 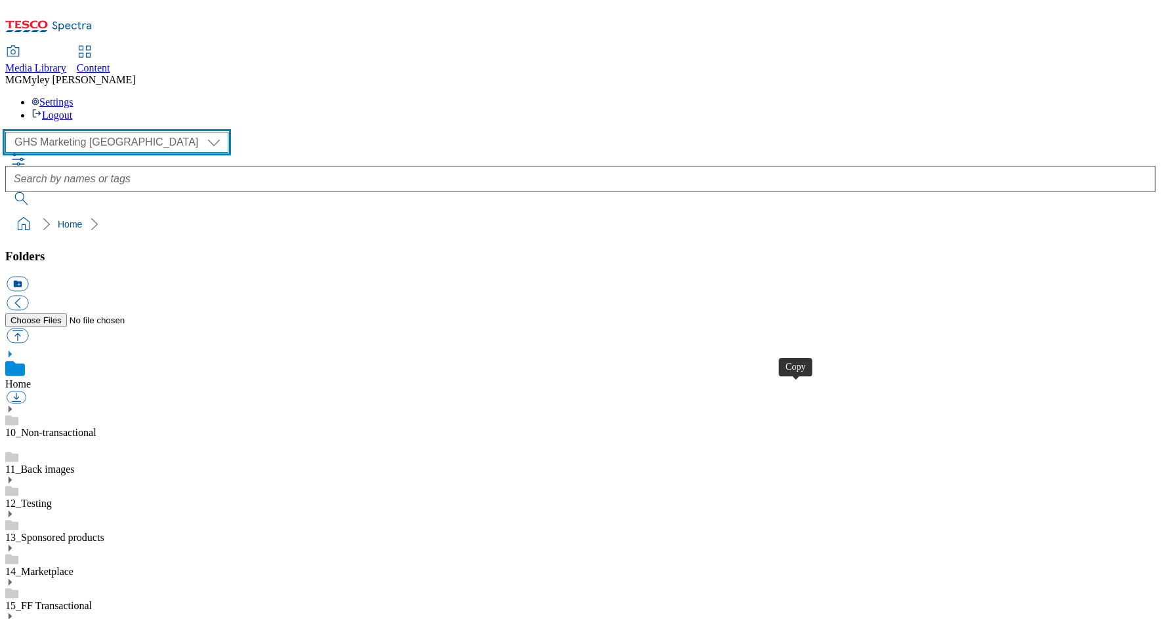 I want to click on a: Logout, so click(x=52, y=115).